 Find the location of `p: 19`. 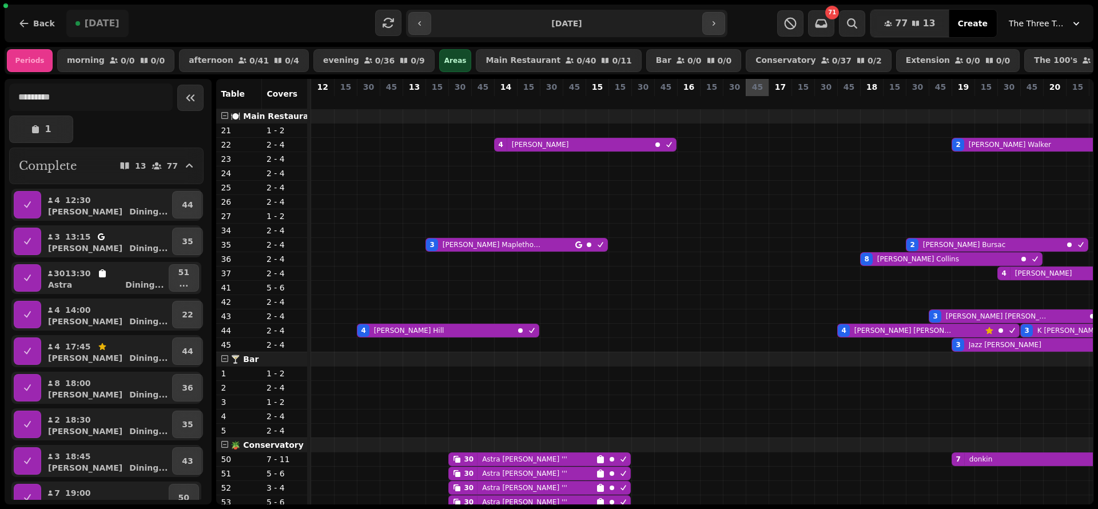

p: 19 is located at coordinates (963, 87).